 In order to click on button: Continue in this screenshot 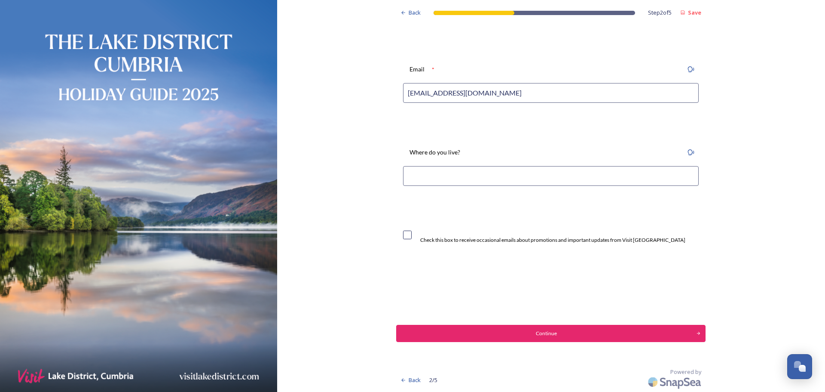, I will do `click(551, 333)`.